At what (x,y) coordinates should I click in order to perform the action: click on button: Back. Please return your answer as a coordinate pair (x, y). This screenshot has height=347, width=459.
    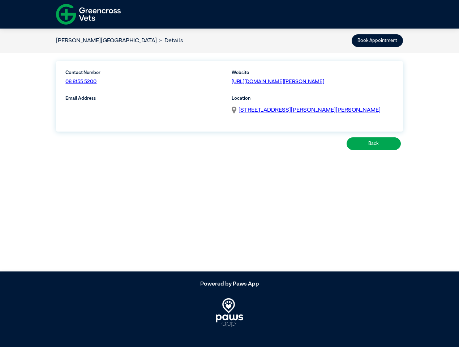
    Looking at the image, I should click on (374, 144).